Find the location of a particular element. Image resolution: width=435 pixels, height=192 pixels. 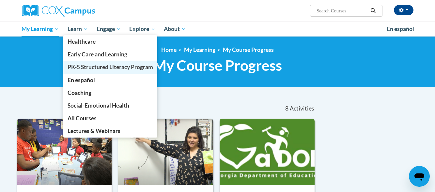

span: Lectures & Webinars is located at coordinates (94, 131).